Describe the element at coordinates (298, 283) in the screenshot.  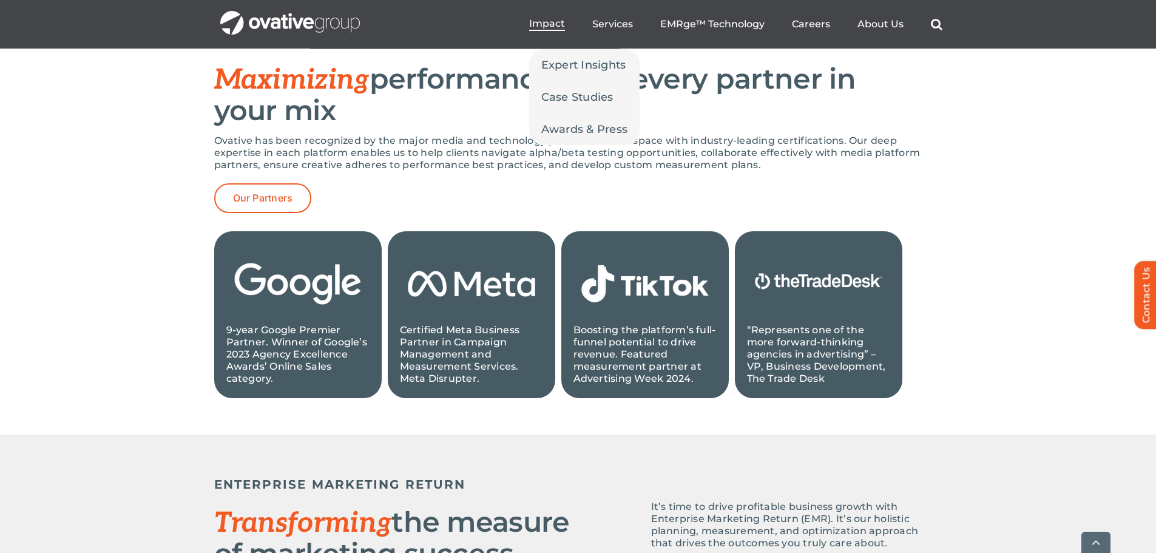
I see `img: 2` at that location.